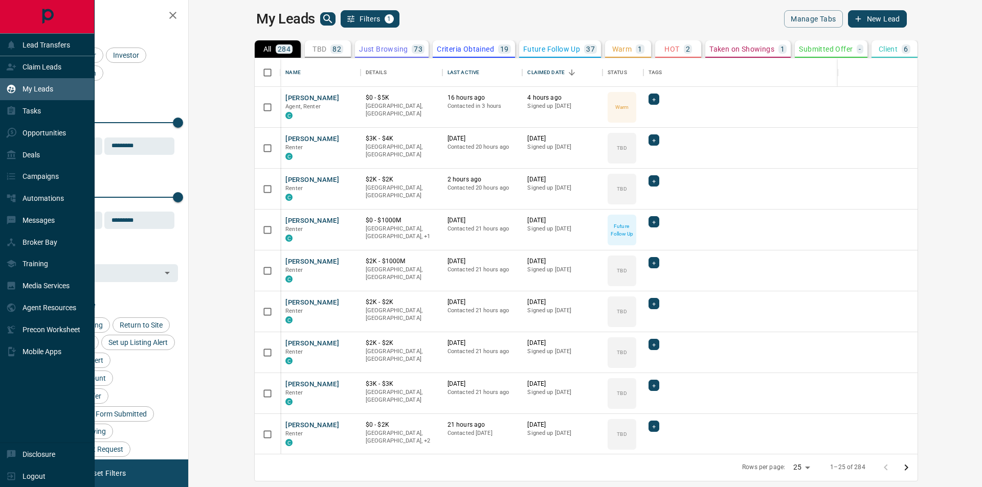  I want to click on p: Just Browsing, so click(383, 49).